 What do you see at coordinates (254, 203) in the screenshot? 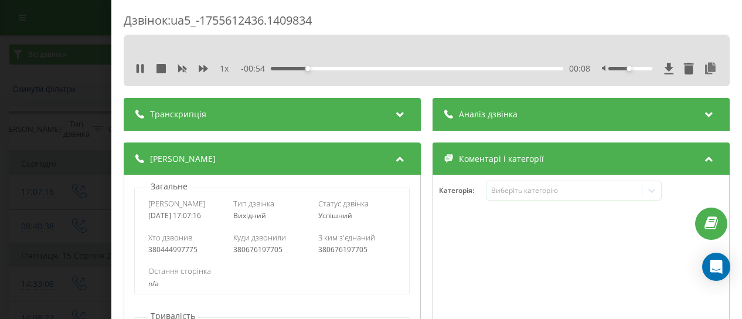
I see `span: Тип дзвінка` at bounding box center [254, 203].